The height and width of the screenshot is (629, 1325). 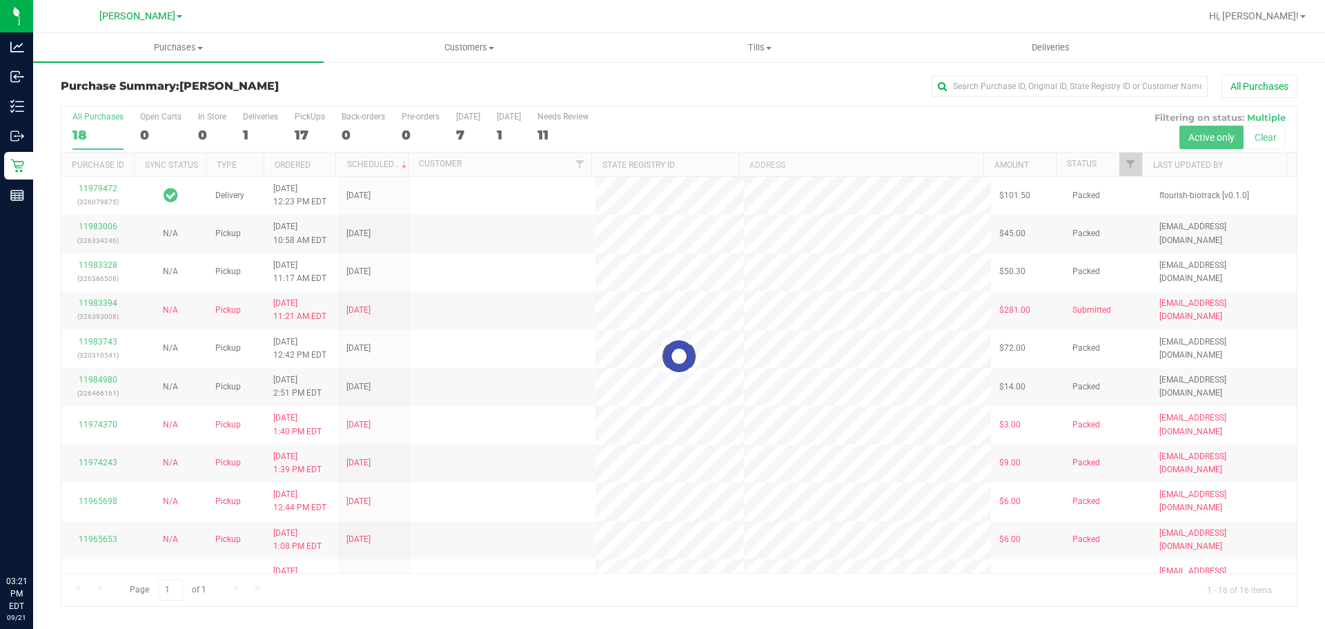 What do you see at coordinates (266, 86) in the screenshot?
I see `h3: Purchase Summary:` at bounding box center [266, 86].